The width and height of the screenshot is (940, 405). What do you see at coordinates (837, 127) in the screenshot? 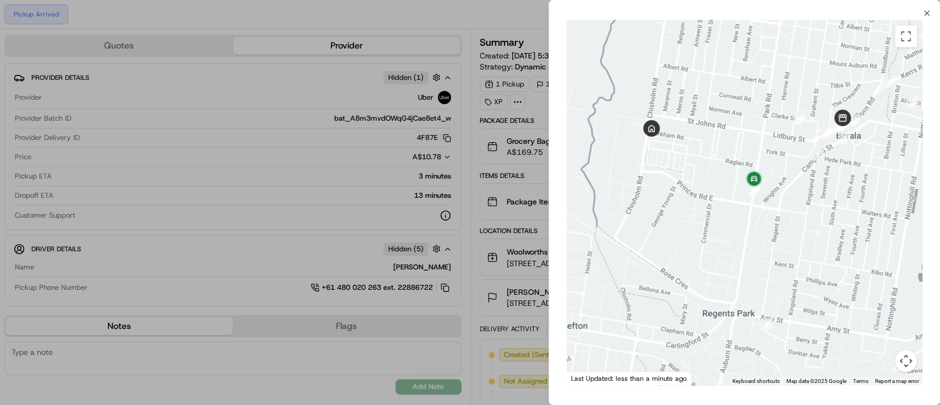
I see `div: 18` at bounding box center [837, 127].